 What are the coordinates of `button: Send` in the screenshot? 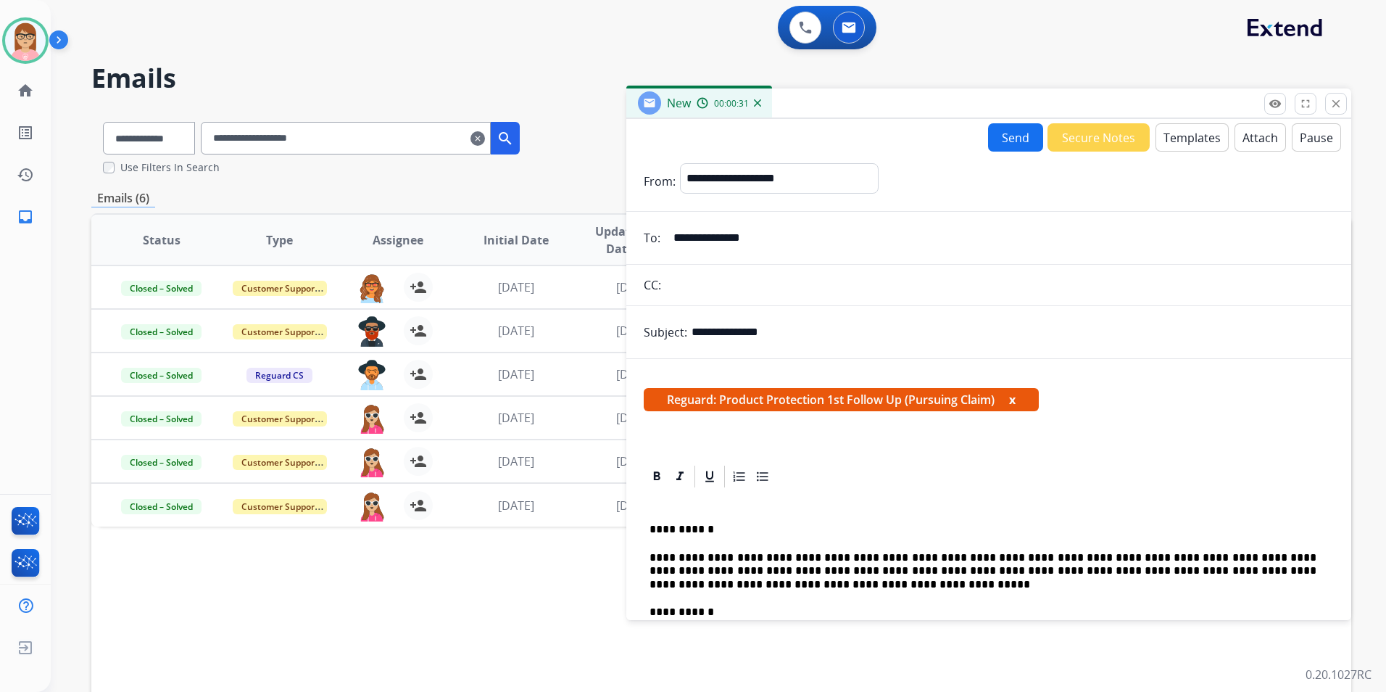 It's located at (1016, 137).